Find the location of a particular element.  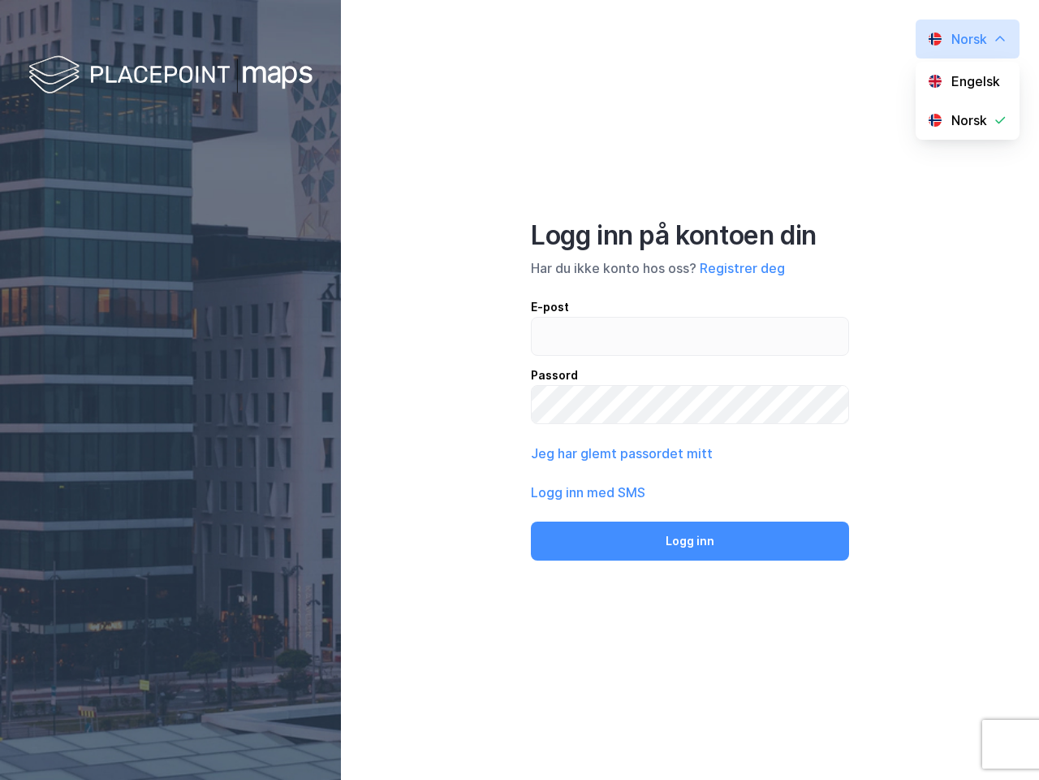

button: Jeg har glemt passordet mitt is located at coordinates (622, 453).